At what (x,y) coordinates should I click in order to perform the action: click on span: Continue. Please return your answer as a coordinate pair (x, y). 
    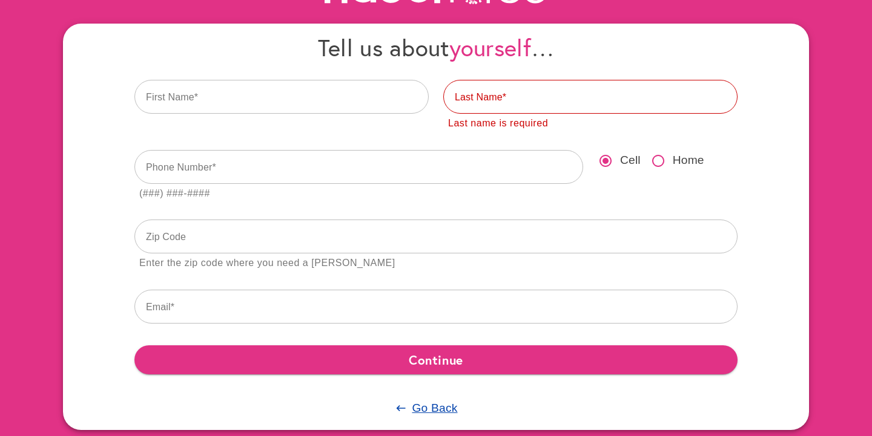
    Looking at the image, I should click on (436, 360).